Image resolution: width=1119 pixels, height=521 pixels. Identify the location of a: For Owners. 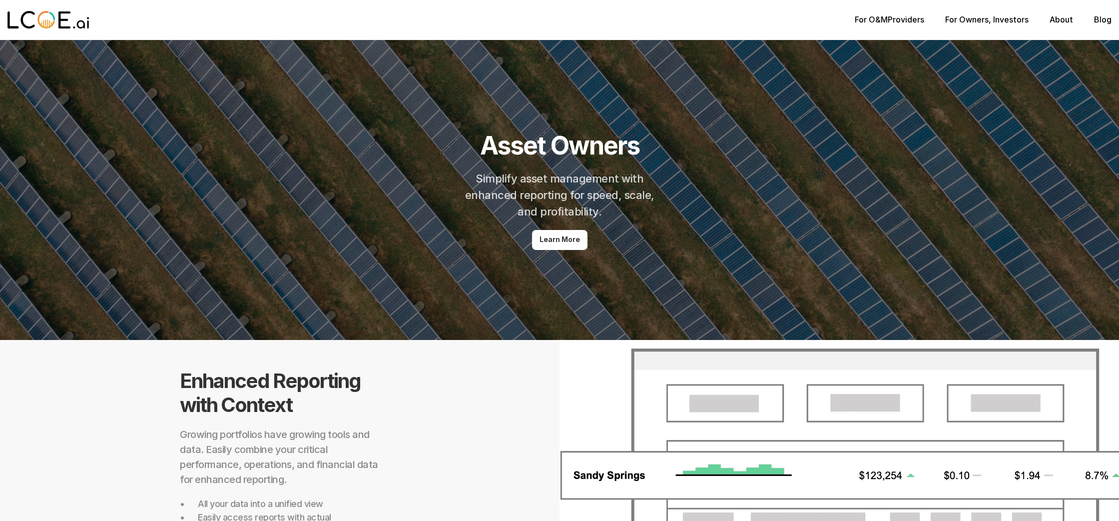
(967, 19).